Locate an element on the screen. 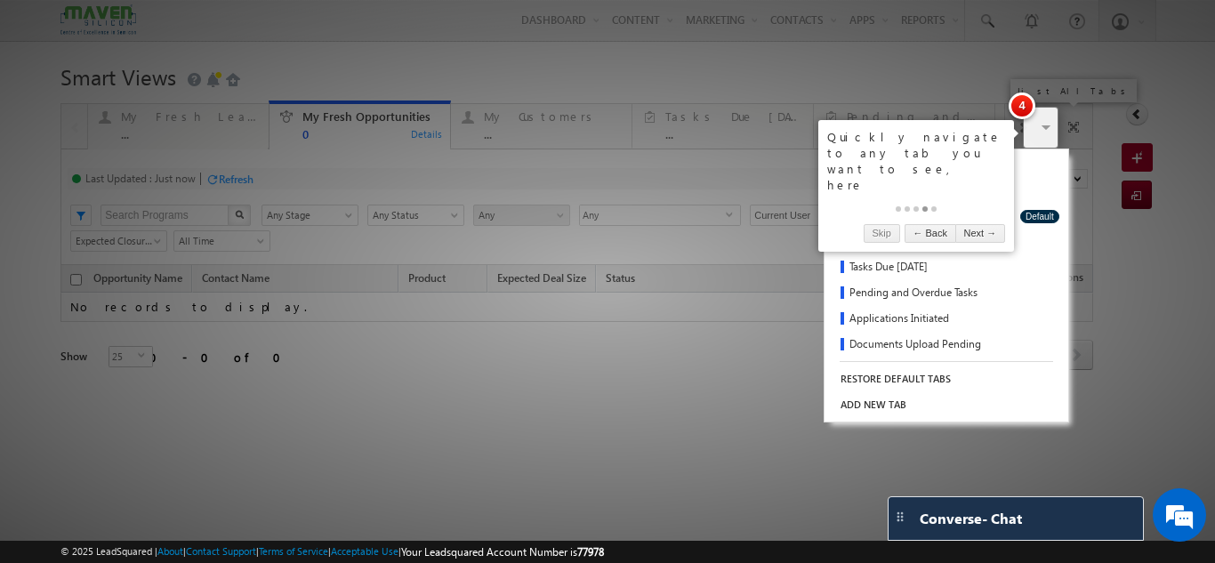 This screenshot has width=1215, height=563. a: Documents Upload Pending is located at coordinates (916, 345).